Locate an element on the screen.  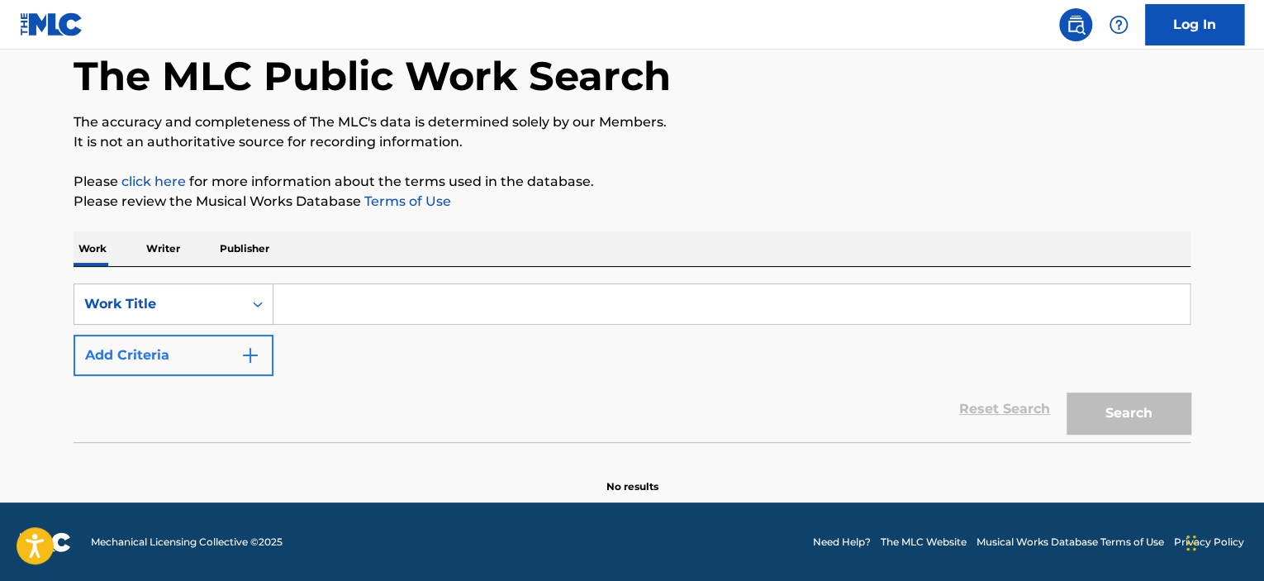
p: It is not an authoritative source for recording information. is located at coordinates (632, 142).